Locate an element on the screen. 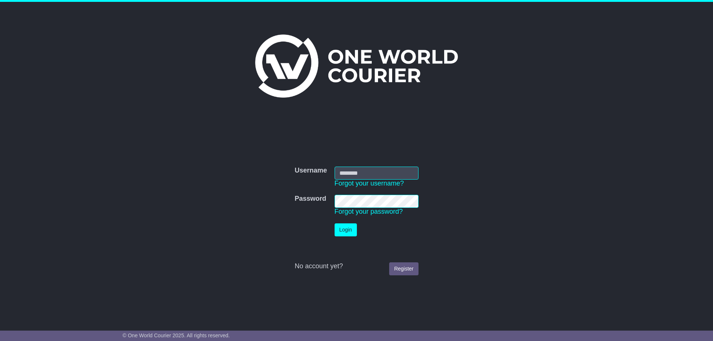 This screenshot has height=341, width=713. div: No account yet? is located at coordinates (356, 267).